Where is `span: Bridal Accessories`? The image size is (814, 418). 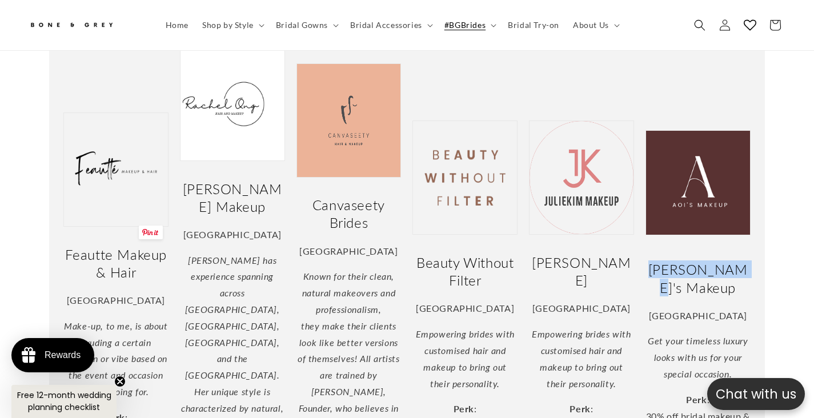
span: Bridal Accessories is located at coordinates (386, 25).